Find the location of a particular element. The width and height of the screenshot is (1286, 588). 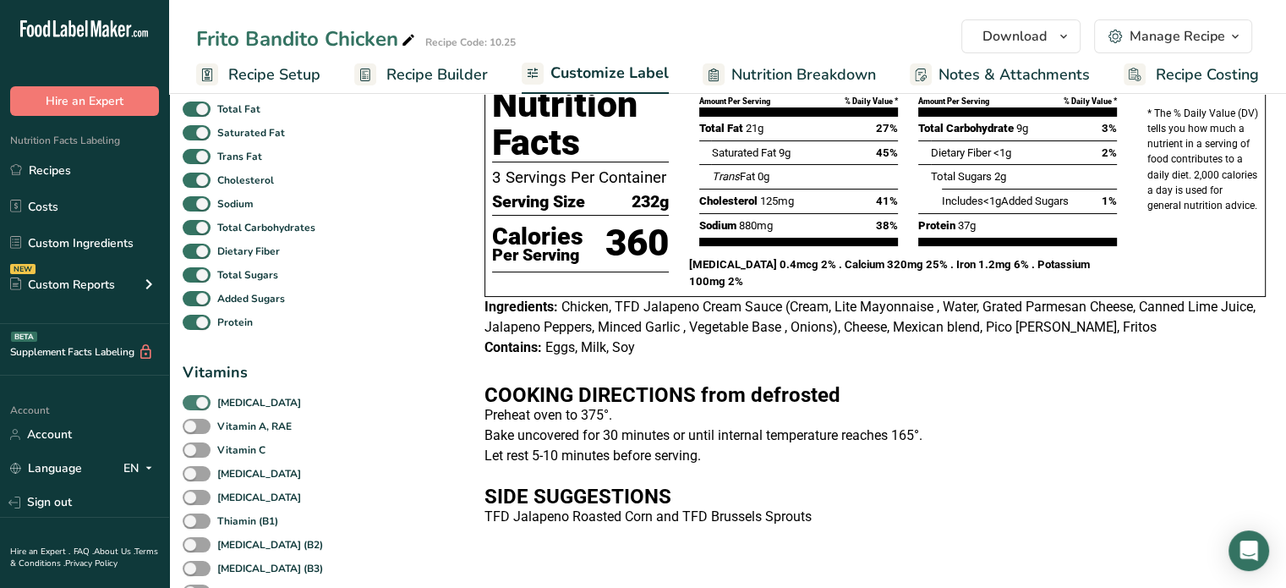

a: FAQ . is located at coordinates (84, 551).